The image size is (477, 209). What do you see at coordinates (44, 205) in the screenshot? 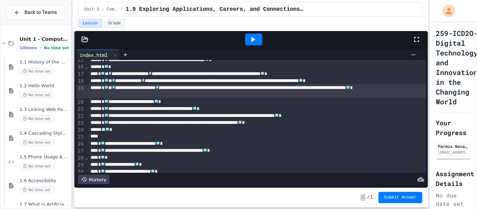
I see `span: 1.7 What is Artificial Intelligence (AI)` at bounding box center [44, 205].